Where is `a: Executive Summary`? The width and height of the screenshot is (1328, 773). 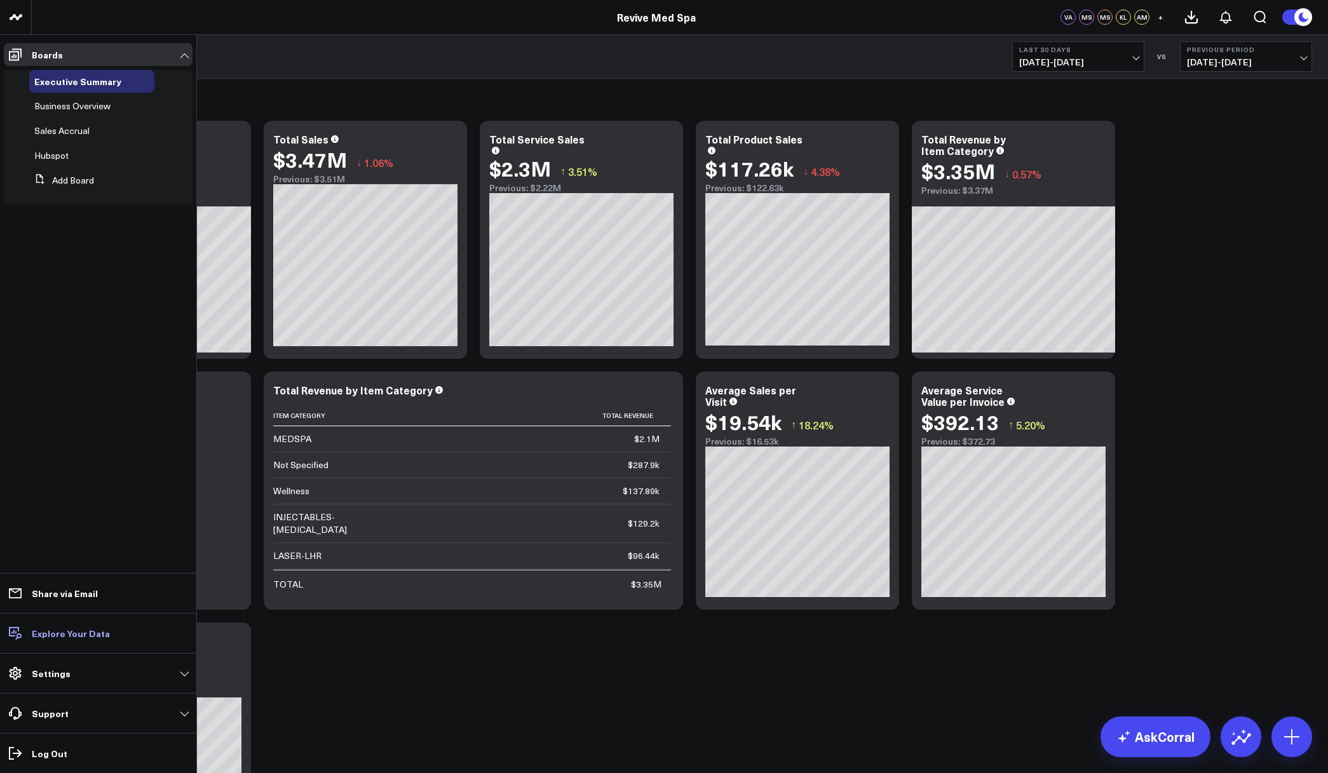 a: Executive Summary is located at coordinates (77, 81).